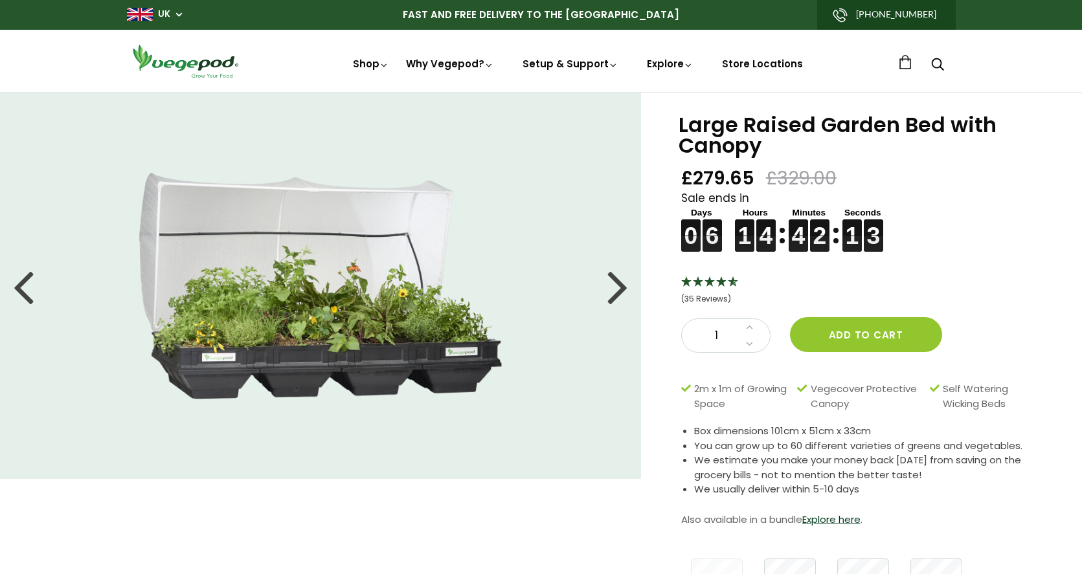 The image size is (1082, 574). I want to click on button: Add to cart, so click(865, 335).